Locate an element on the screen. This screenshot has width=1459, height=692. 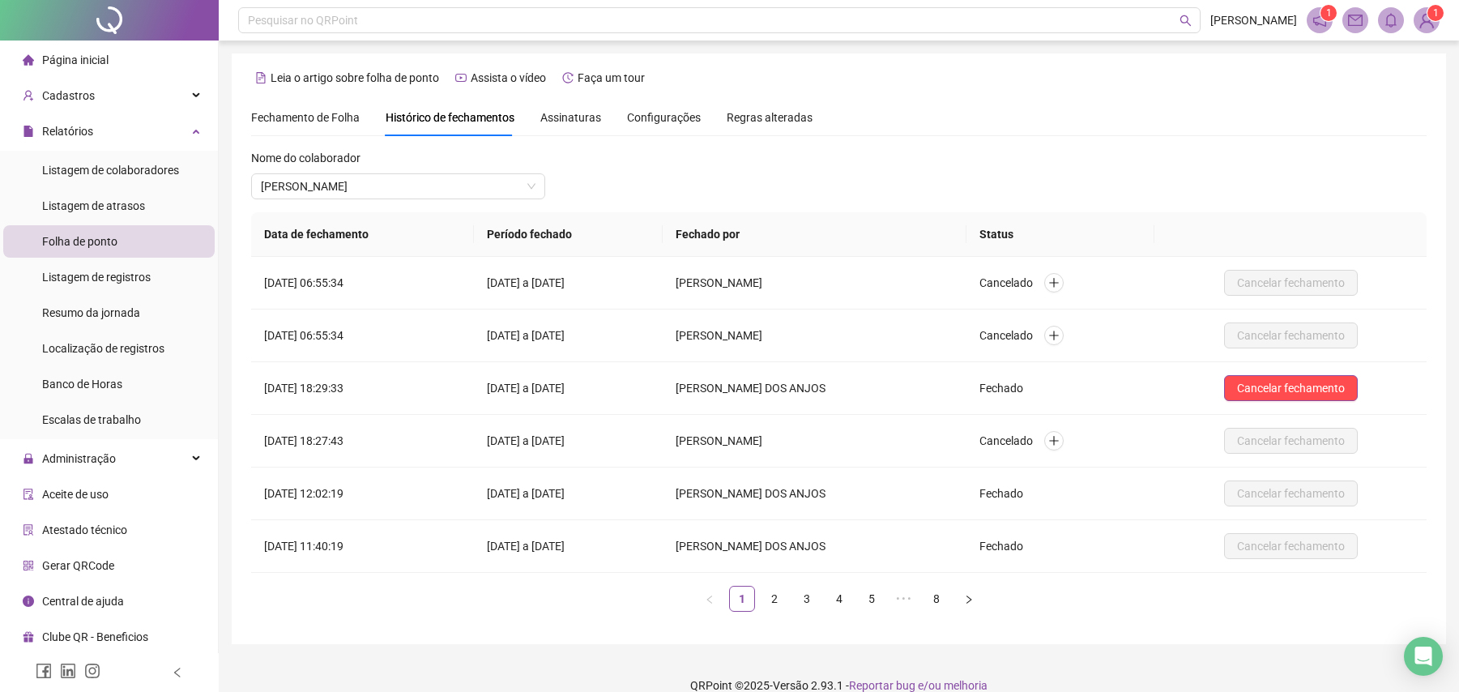
span: Relatórios is located at coordinates (67, 131).